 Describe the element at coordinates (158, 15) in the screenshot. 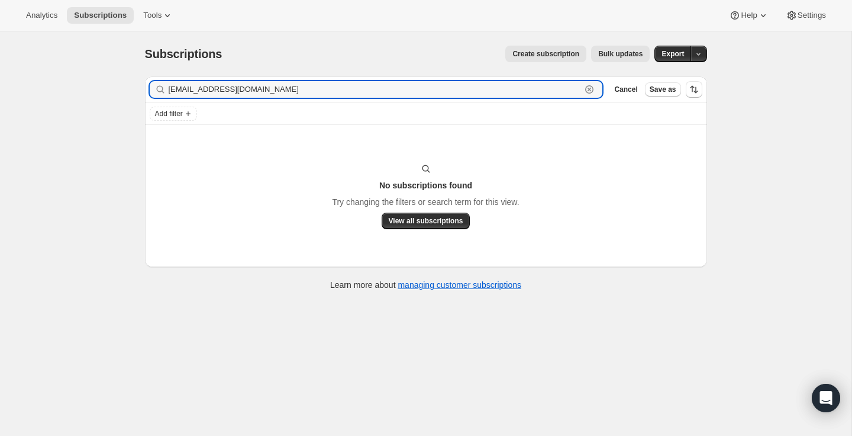

I see `button: Tools` at that location.